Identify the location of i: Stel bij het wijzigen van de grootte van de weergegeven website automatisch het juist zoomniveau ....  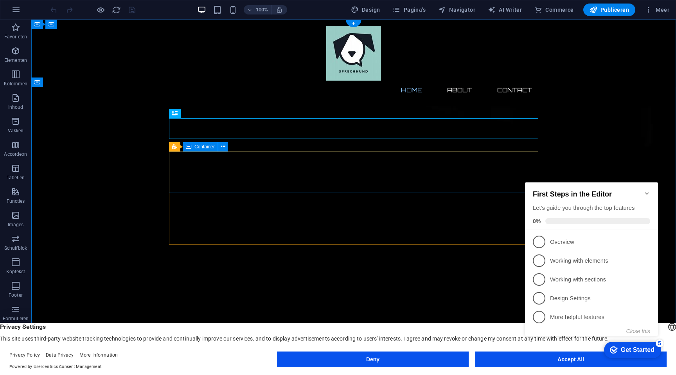
(279, 10).